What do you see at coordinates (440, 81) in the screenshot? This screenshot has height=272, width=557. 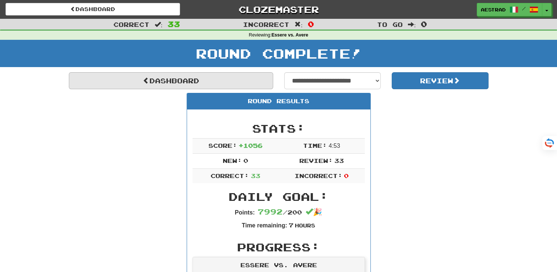 I see `button: Review` at bounding box center [440, 81].